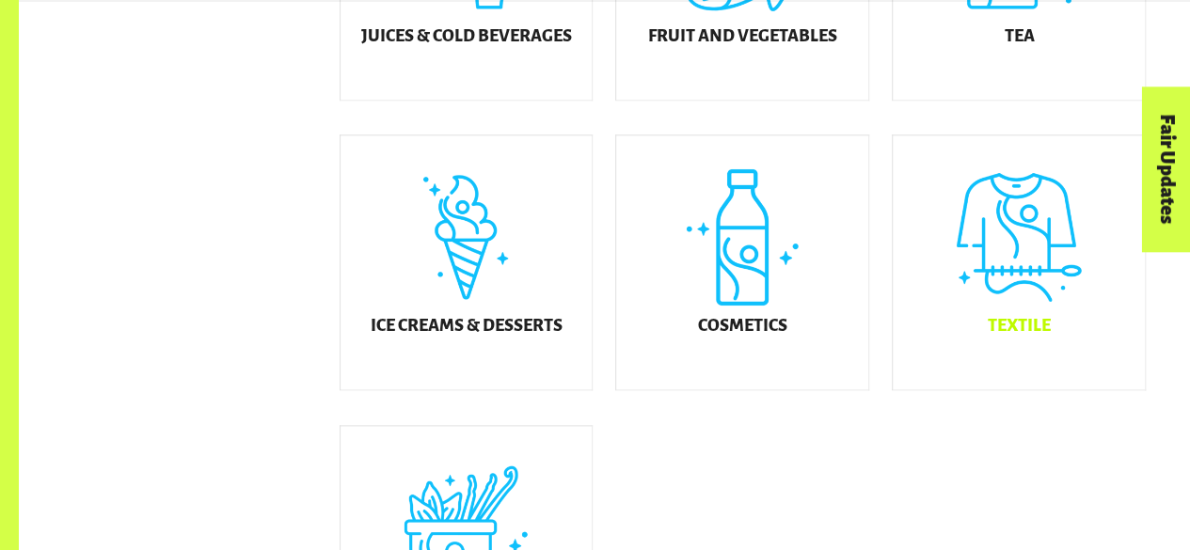  Describe the element at coordinates (742, 326) in the screenshot. I see `h5: Cosmetics` at that location.